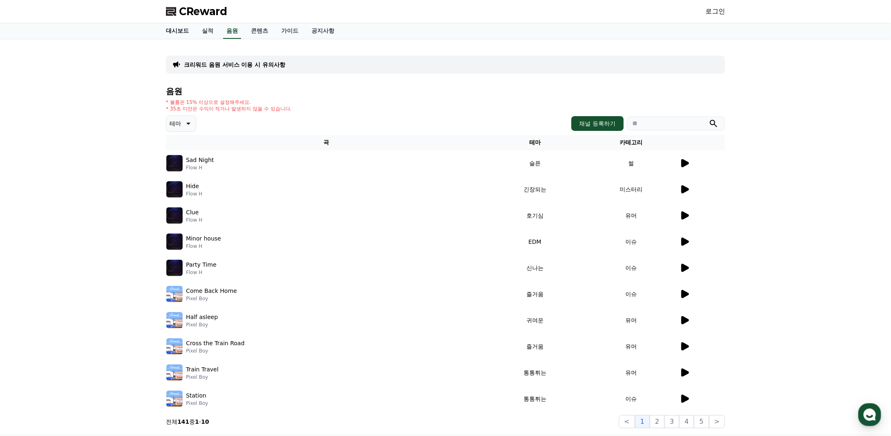 The image size is (891, 436). I want to click on a: 실적, so click(208, 31).